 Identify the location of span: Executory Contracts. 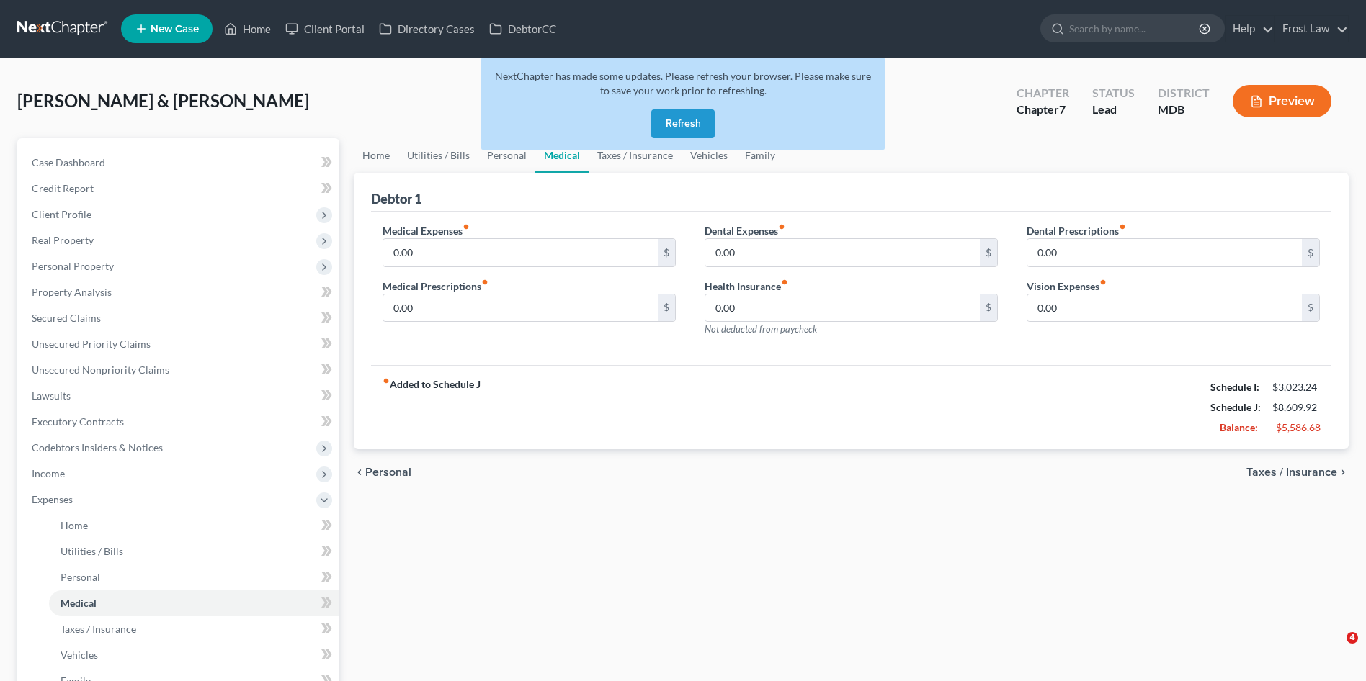
(78, 421).